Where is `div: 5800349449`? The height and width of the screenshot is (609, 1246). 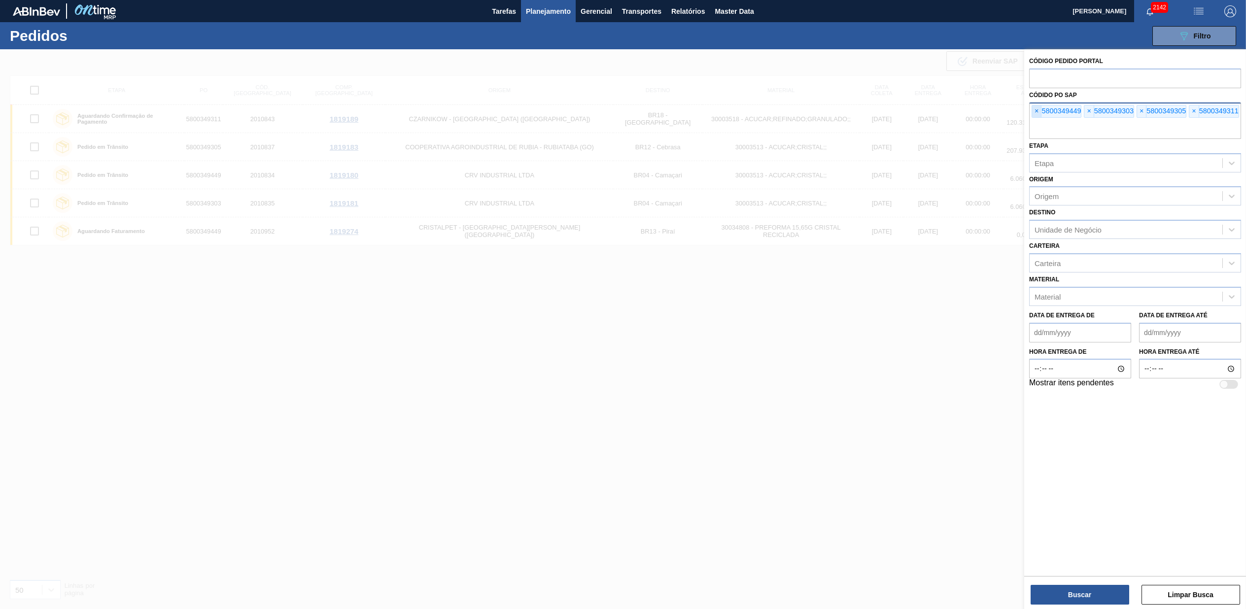
div: 5800349449 is located at coordinates (1056, 111).